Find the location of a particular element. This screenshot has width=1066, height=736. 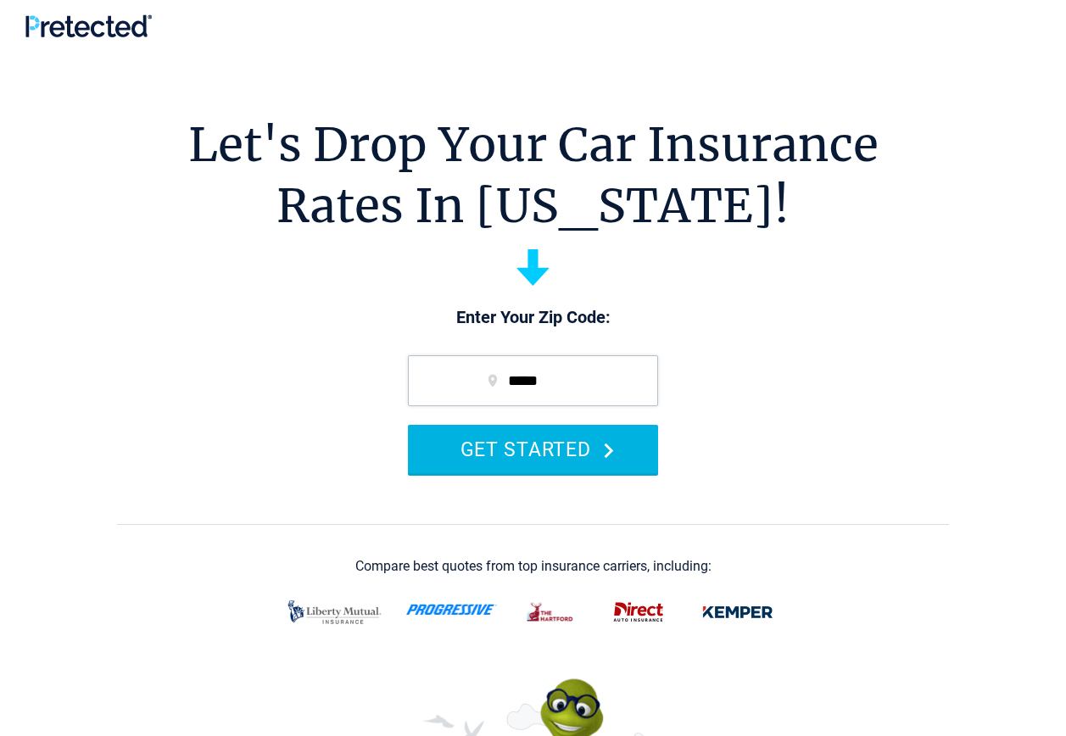

img: kemper is located at coordinates (738, 612).